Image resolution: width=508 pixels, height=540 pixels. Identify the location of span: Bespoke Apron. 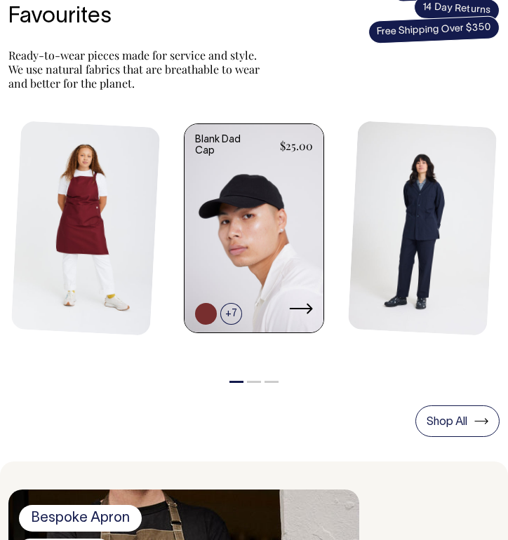
(80, 518).